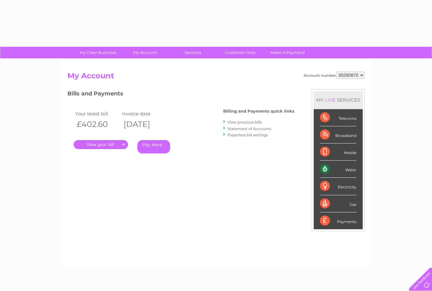 This screenshot has height=291, width=432. What do you see at coordinates (244, 122) in the screenshot?
I see `a: View previous bills` at bounding box center [244, 122].